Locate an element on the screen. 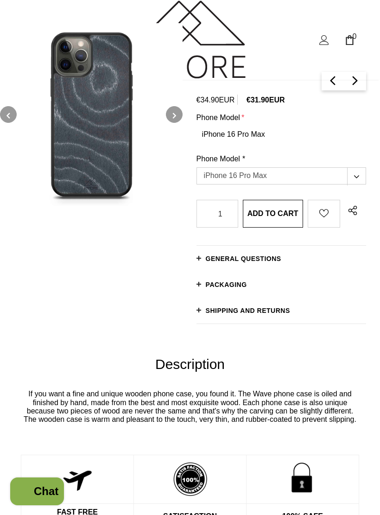  img: Safe Pay Lock is located at coordinates (303, 480).